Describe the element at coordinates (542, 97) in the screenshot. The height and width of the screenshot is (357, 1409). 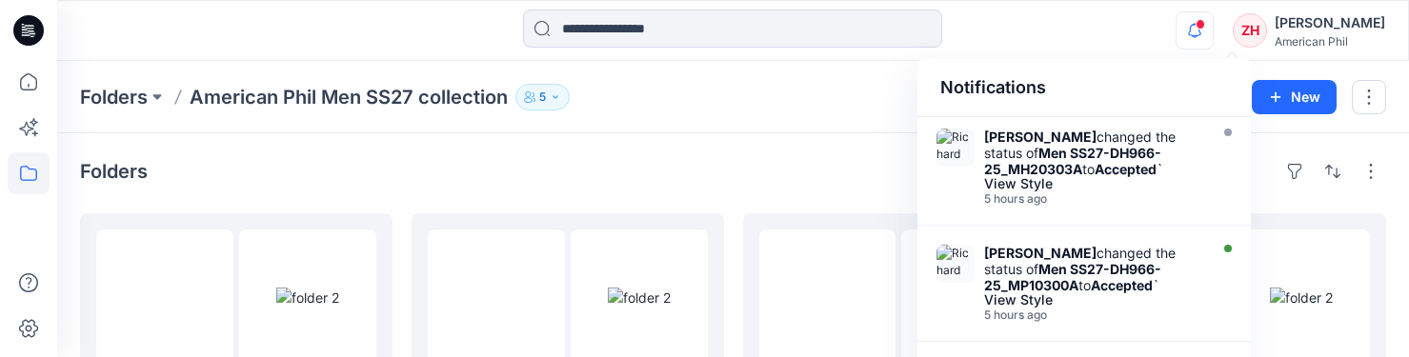
I see `button: 5` at that location.